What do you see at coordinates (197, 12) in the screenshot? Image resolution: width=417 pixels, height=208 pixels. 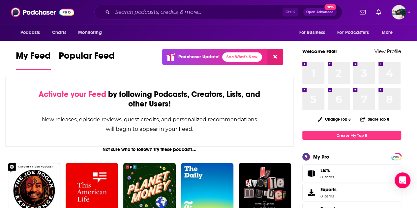 I see `input: Search podcasts, credits, & more...` at bounding box center [197, 12].